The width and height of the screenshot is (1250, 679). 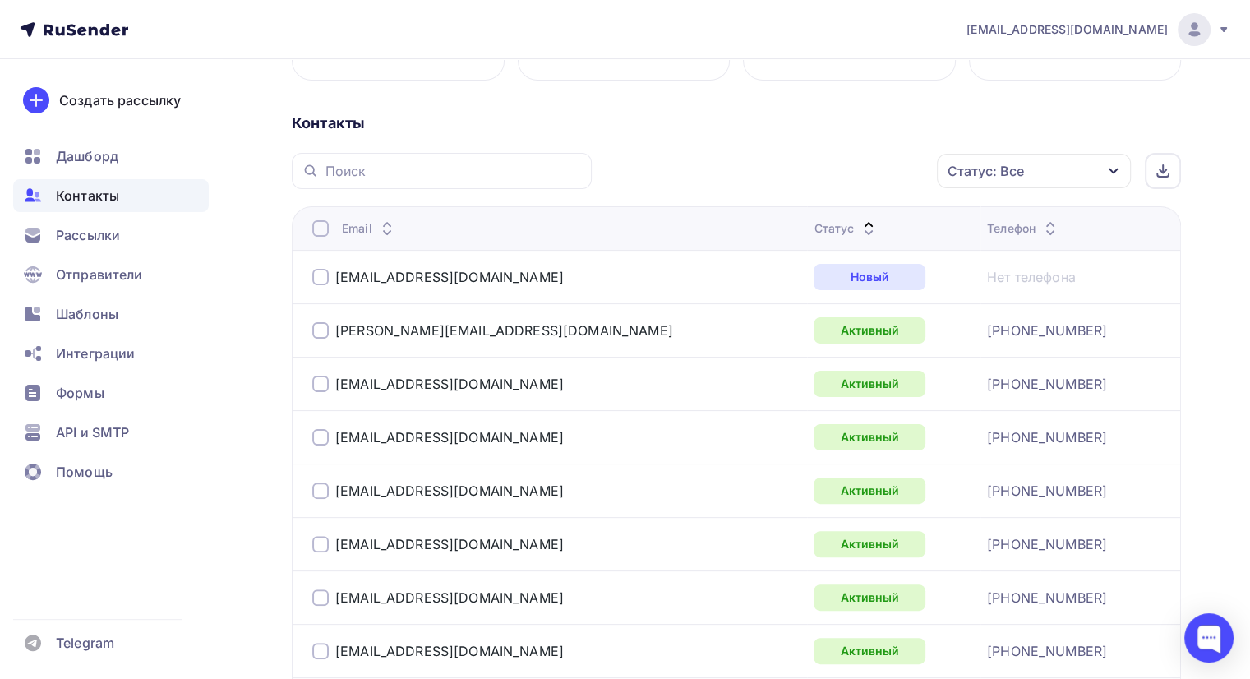 What do you see at coordinates (111, 196) in the screenshot?
I see `a: Контакты` at bounding box center [111, 196].